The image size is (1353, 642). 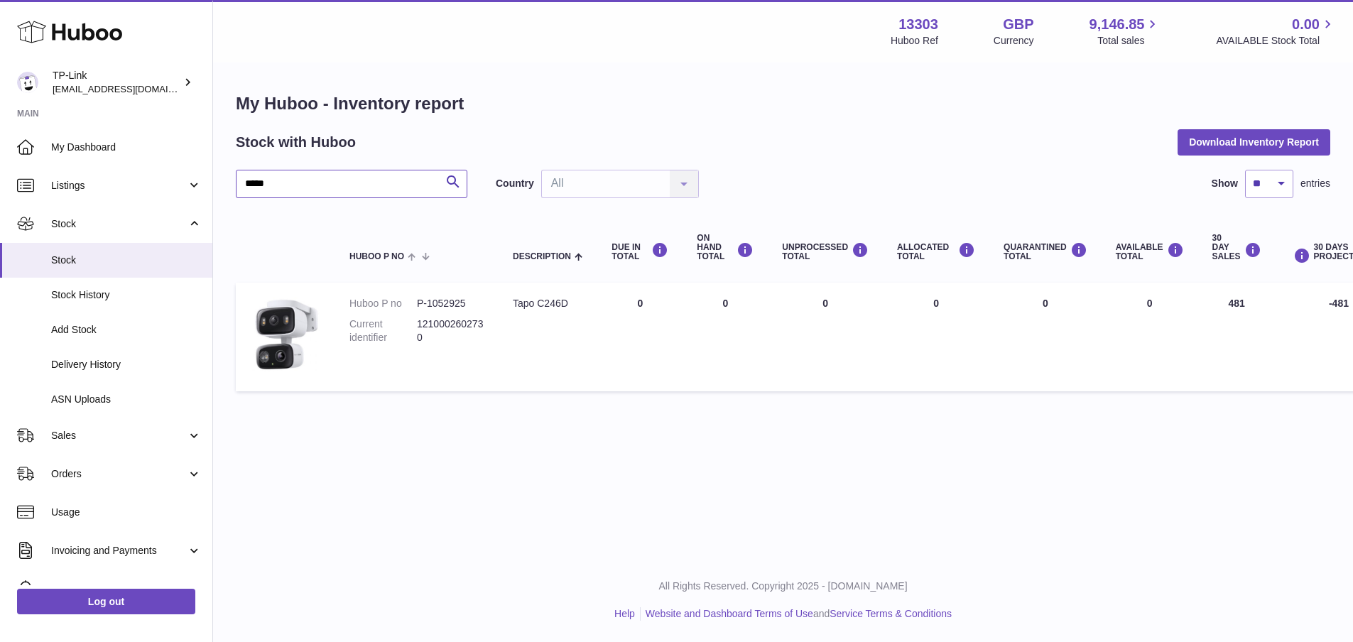 I want to click on strong: 13303, so click(x=918, y=24).